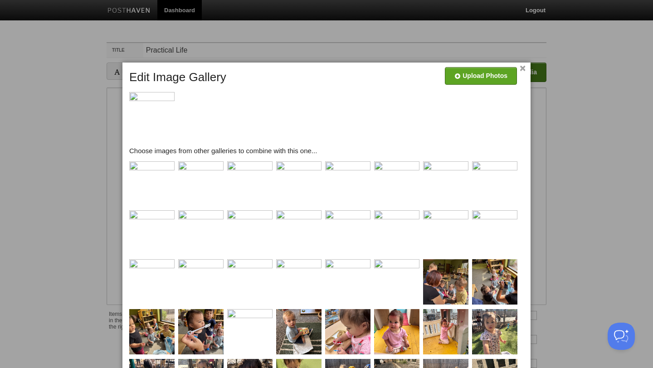 The width and height of the screenshot is (653, 368). Describe the element at coordinates (152, 184) in the screenshot. I see `img: thumb_IMG_1877.jpg` at that location.